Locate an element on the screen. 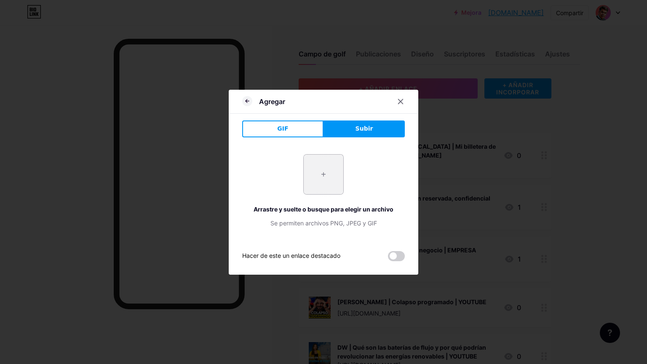  font: GIF is located at coordinates (283, 128).